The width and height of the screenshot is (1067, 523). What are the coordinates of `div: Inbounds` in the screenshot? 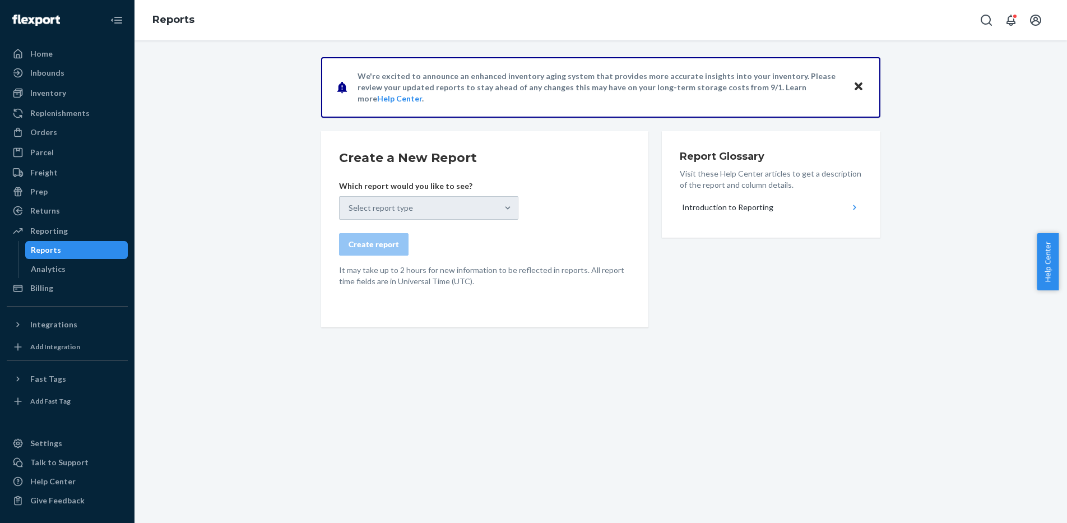 It's located at (47, 73).